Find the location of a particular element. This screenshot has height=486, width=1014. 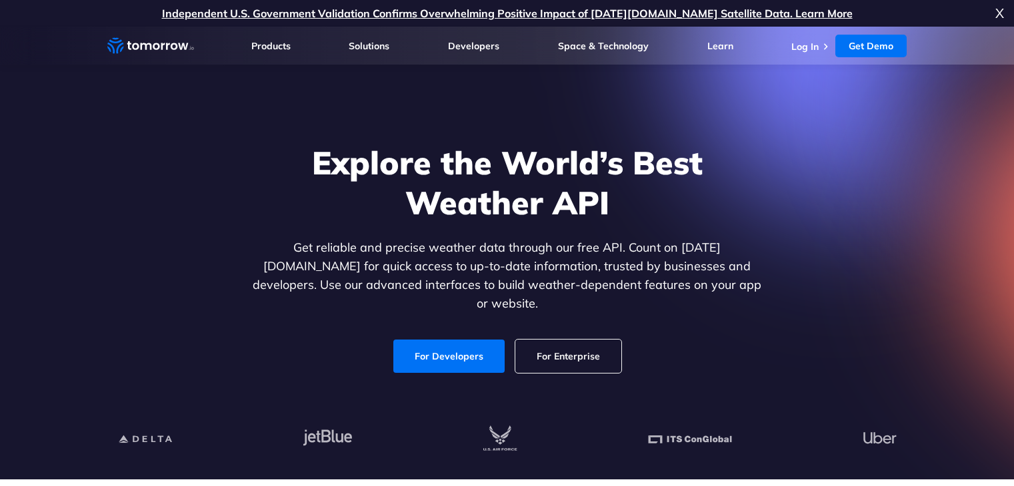

a: Solutions is located at coordinates (369, 46).